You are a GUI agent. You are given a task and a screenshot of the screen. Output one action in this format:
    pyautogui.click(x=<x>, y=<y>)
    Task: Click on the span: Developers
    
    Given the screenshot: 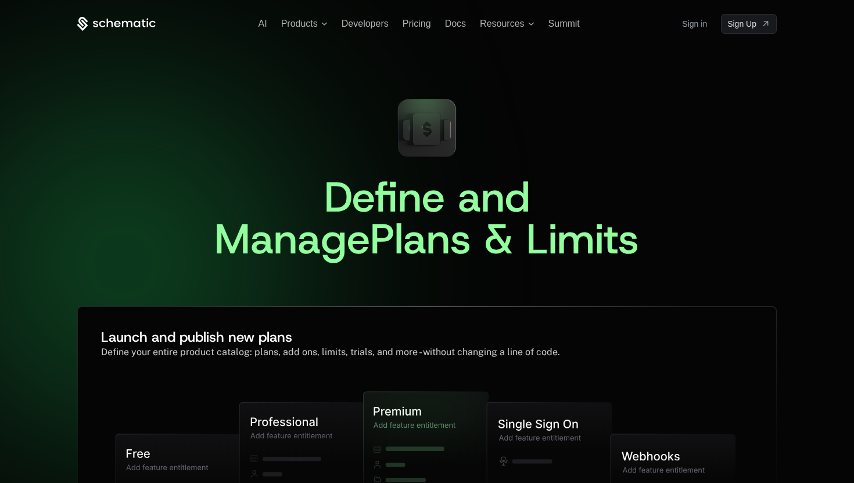 What is the action you would take?
    pyautogui.click(x=365, y=23)
    